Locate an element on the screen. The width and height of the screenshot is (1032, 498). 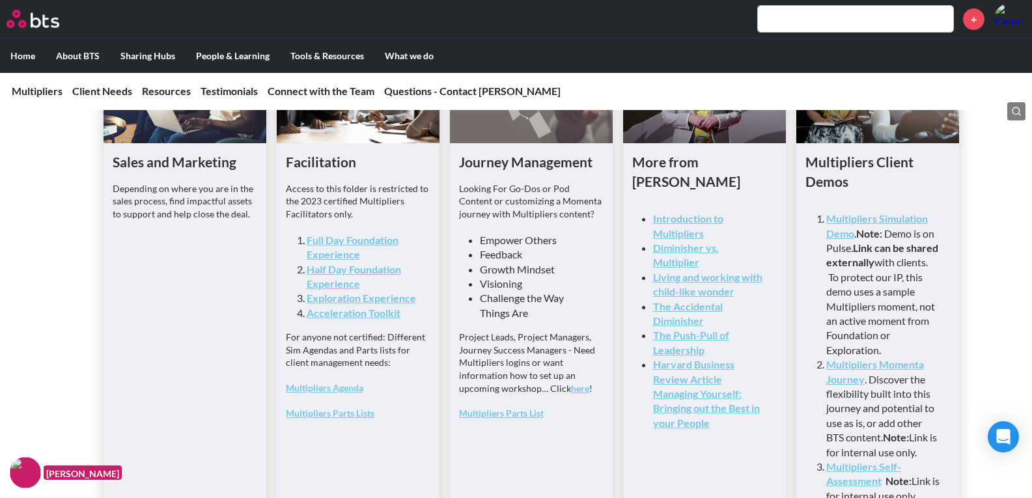
a: The Push-Pull of Leadership is located at coordinates (691, 342).